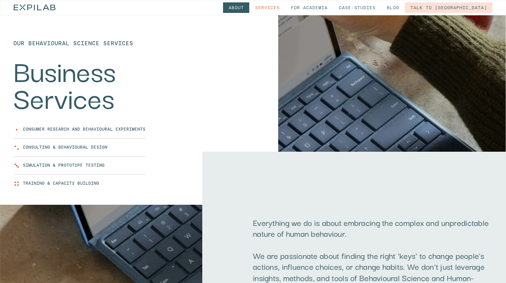  I want to click on a: Consulting & Behavioural Design, so click(65, 147).